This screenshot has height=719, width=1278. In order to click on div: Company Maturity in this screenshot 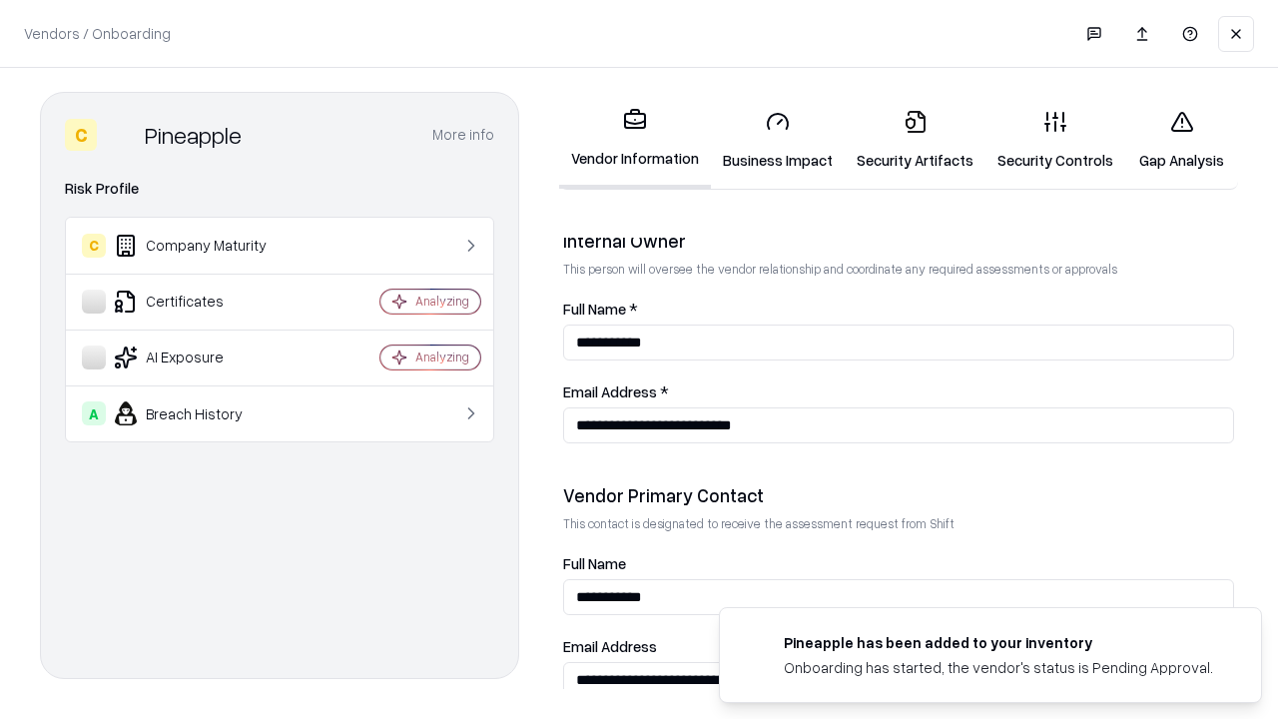, I will do `click(201, 246)`.